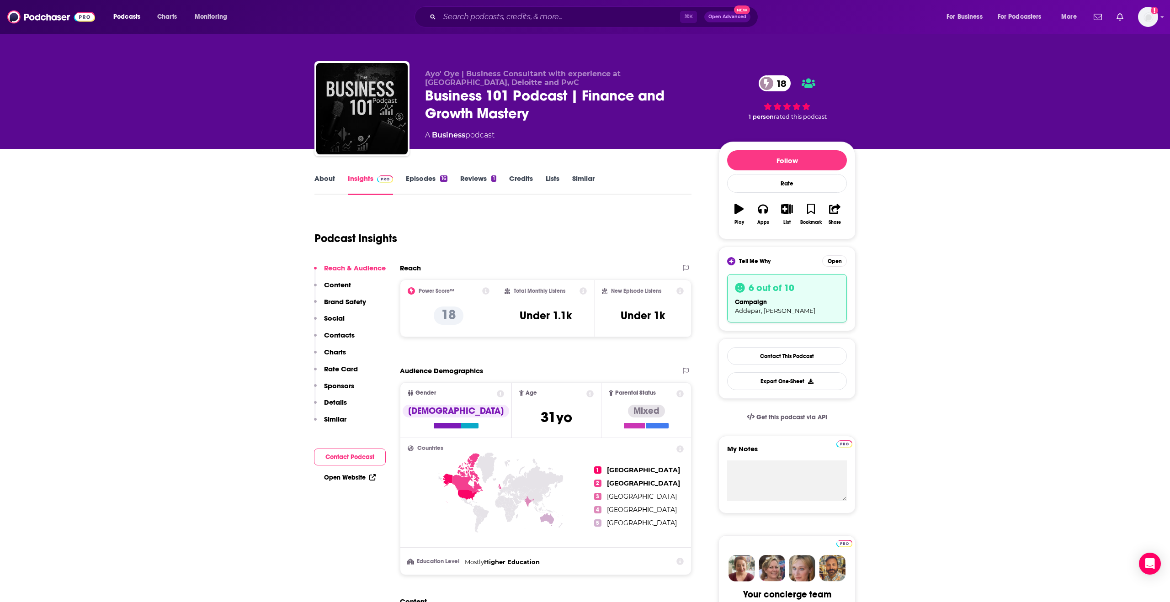  Describe the element at coordinates (598, 510) in the screenshot. I see `span: 4` at that location.